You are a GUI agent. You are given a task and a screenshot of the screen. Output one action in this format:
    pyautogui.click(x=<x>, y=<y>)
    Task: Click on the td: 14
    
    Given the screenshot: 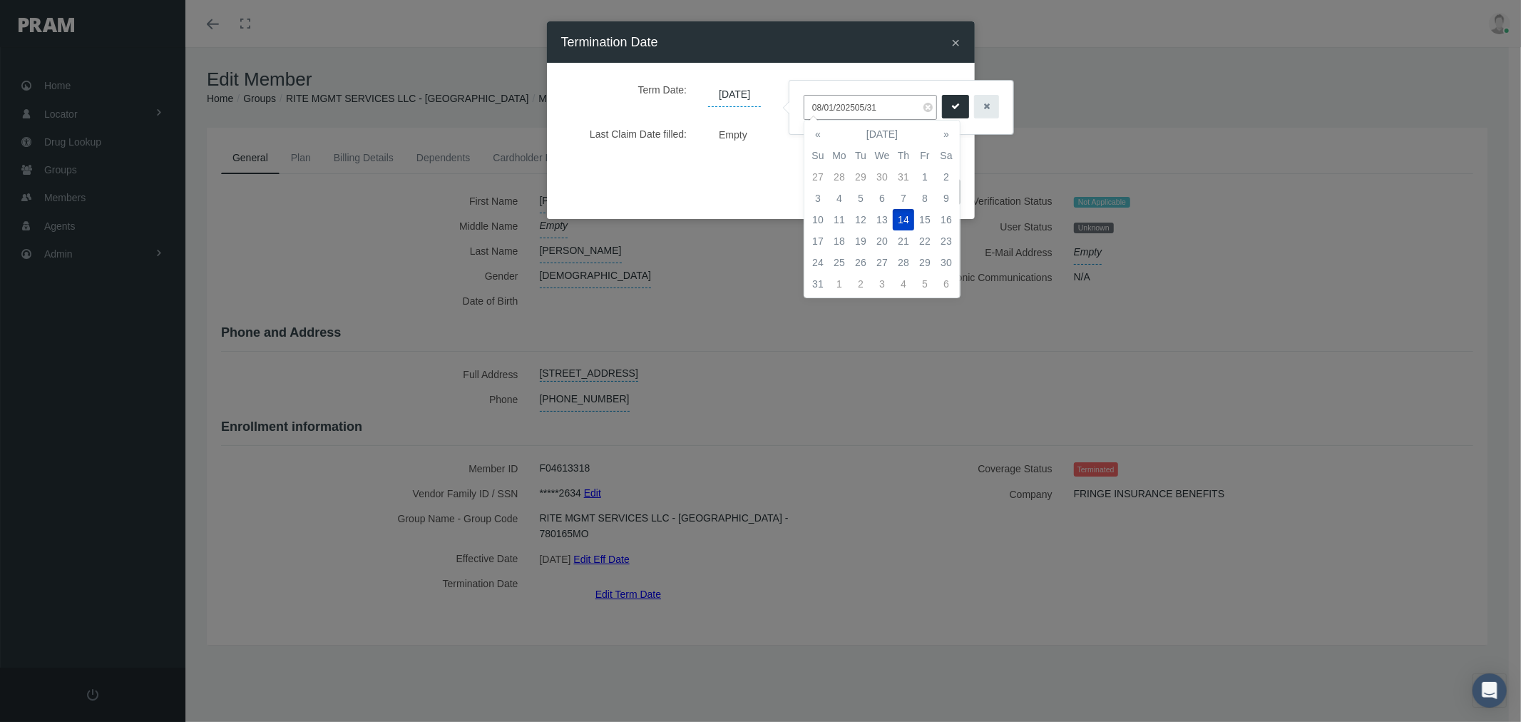 What is the action you would take?
    pyautogui.click(x=903, y=220)
    